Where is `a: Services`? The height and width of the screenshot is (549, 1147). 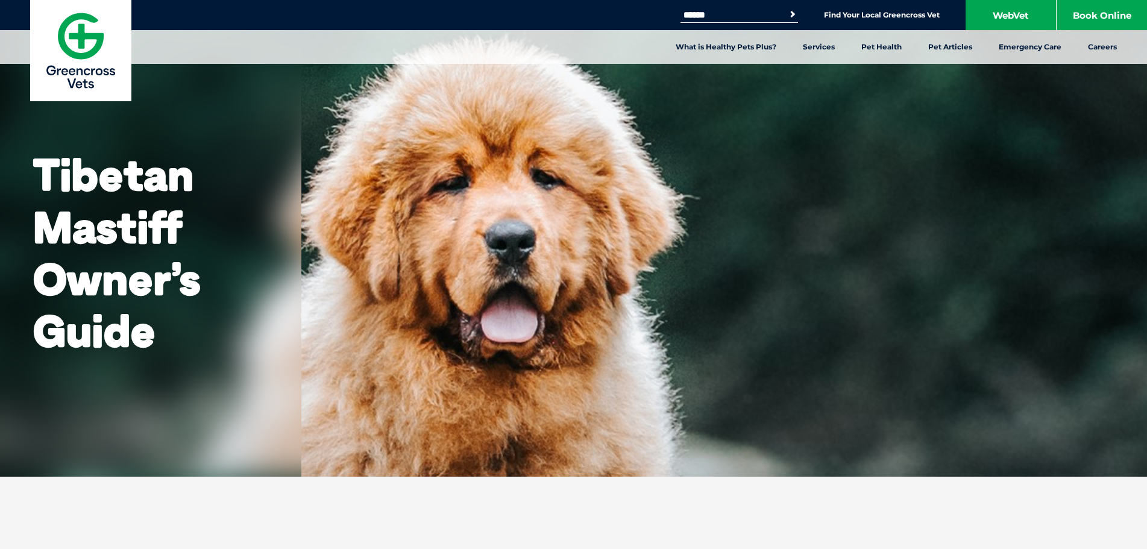 a: Services is located at coordinates (818, 47).